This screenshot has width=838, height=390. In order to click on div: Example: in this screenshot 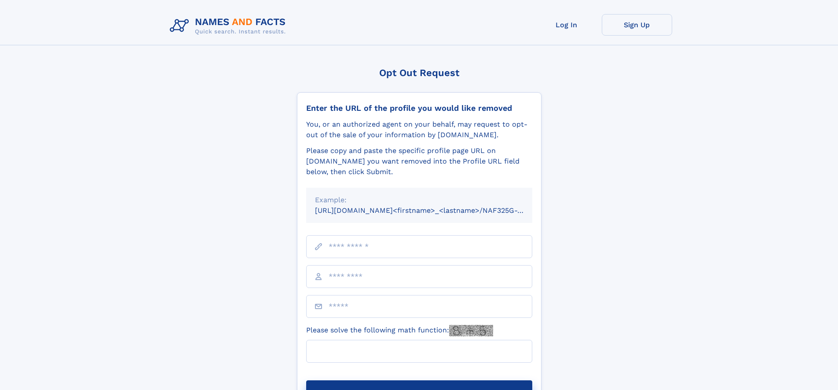, I will do `click(419, 200)`.